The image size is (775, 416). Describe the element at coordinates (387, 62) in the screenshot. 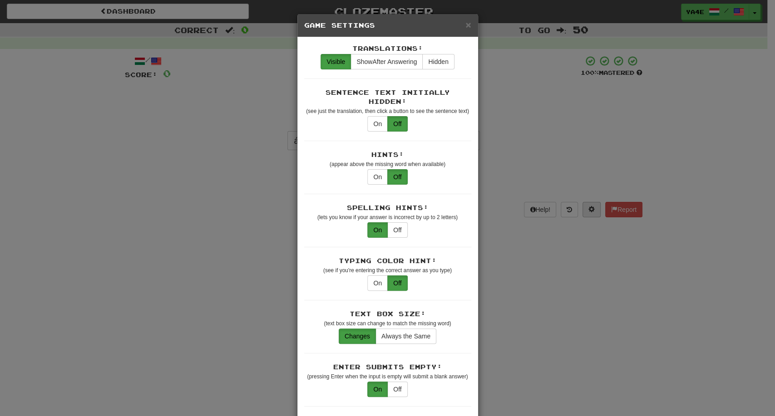

I see `div: translations` at that location.